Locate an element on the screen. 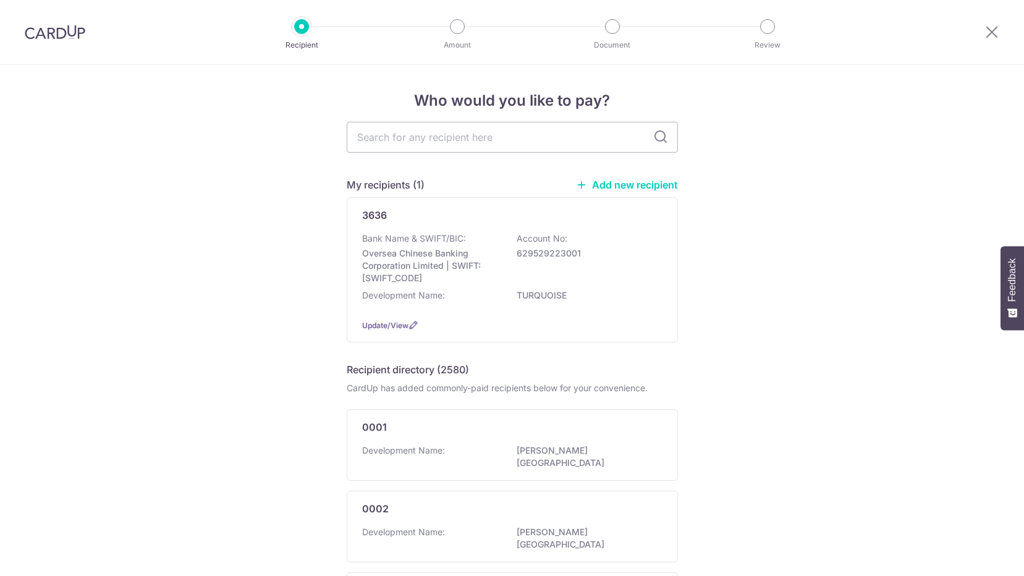 The height and width of the screenshot is (576, 1024). a: Update/View is located at coordinates (385, 325).